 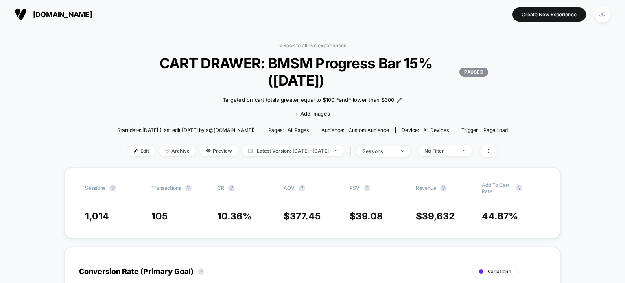 What do you see at coordinates (142, 151) in the screenshot?
I see `span: Edit` at bounding box center [142, 151].